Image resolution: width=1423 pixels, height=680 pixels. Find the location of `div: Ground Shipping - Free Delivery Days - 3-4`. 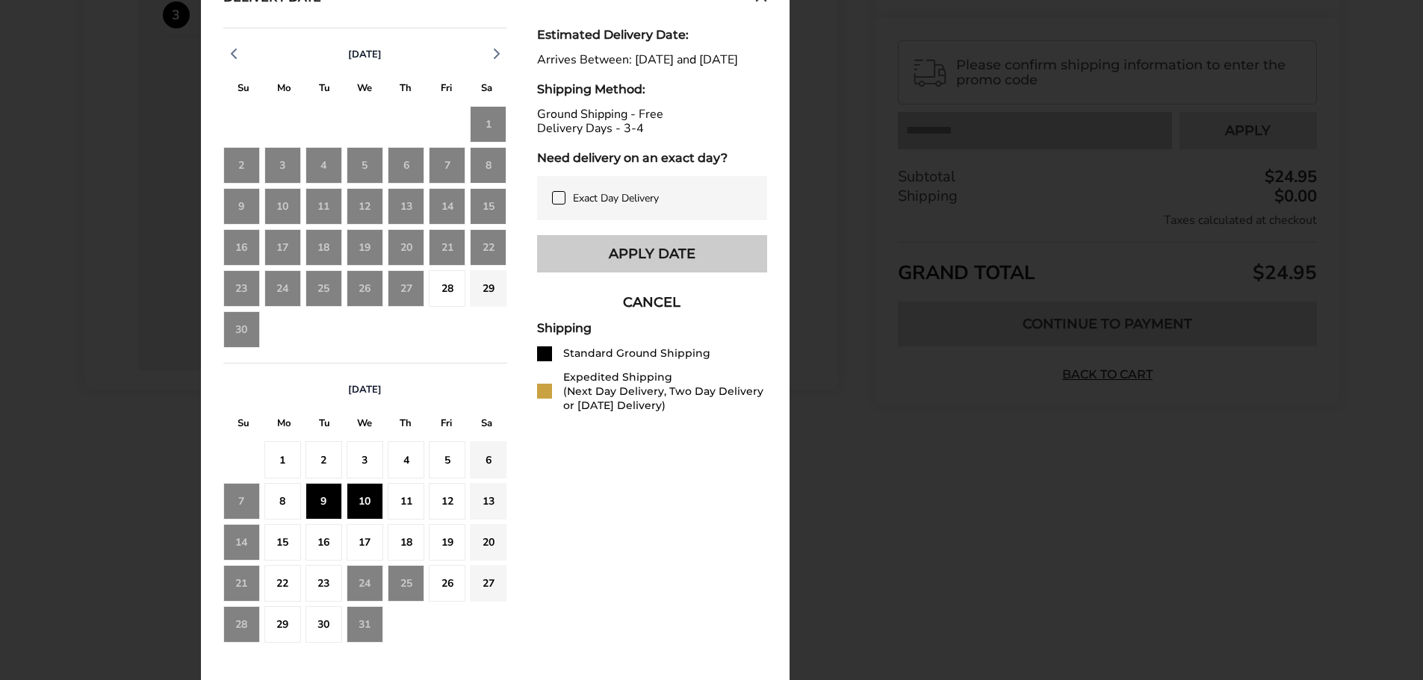

div: Ground Shipping - Free Delivery Days - 3-4 is located at coordinates (652, 122).